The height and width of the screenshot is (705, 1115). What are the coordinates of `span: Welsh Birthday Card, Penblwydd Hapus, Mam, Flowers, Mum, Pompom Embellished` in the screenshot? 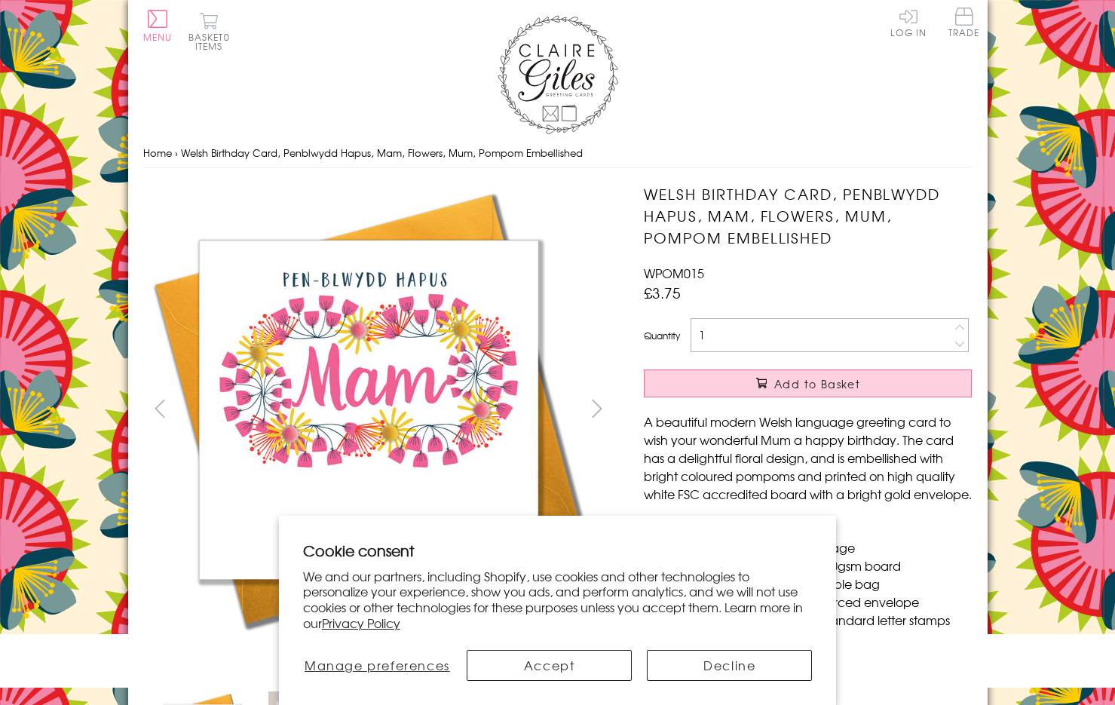 It's located at (382, 152).